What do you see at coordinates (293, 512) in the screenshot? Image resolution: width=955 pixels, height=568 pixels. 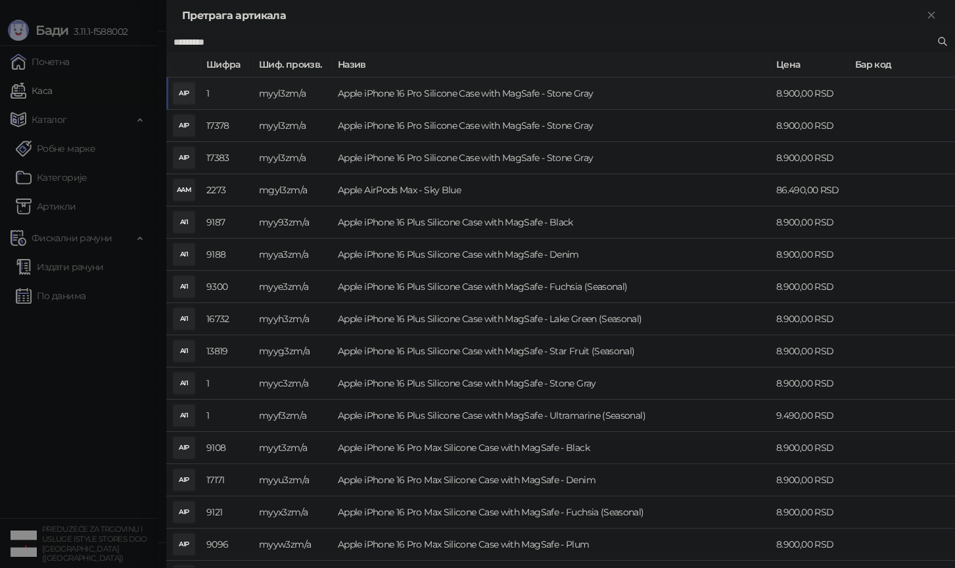 I see `td: myyx3zm/a` at bounding box center [293, 512].